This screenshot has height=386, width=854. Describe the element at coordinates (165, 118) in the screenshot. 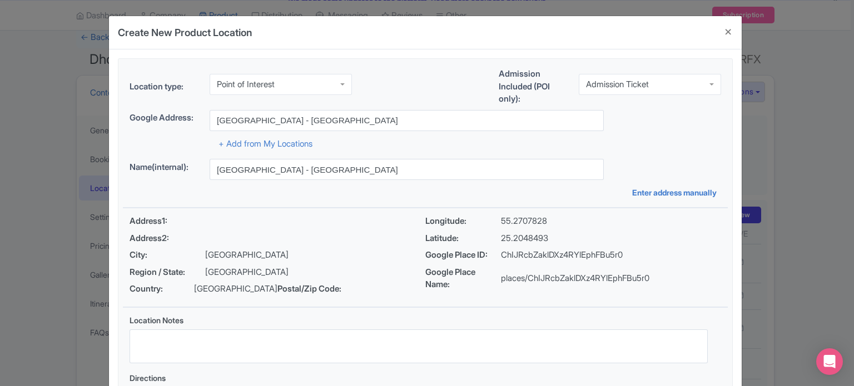

I see `label: Google Address:` at that location.